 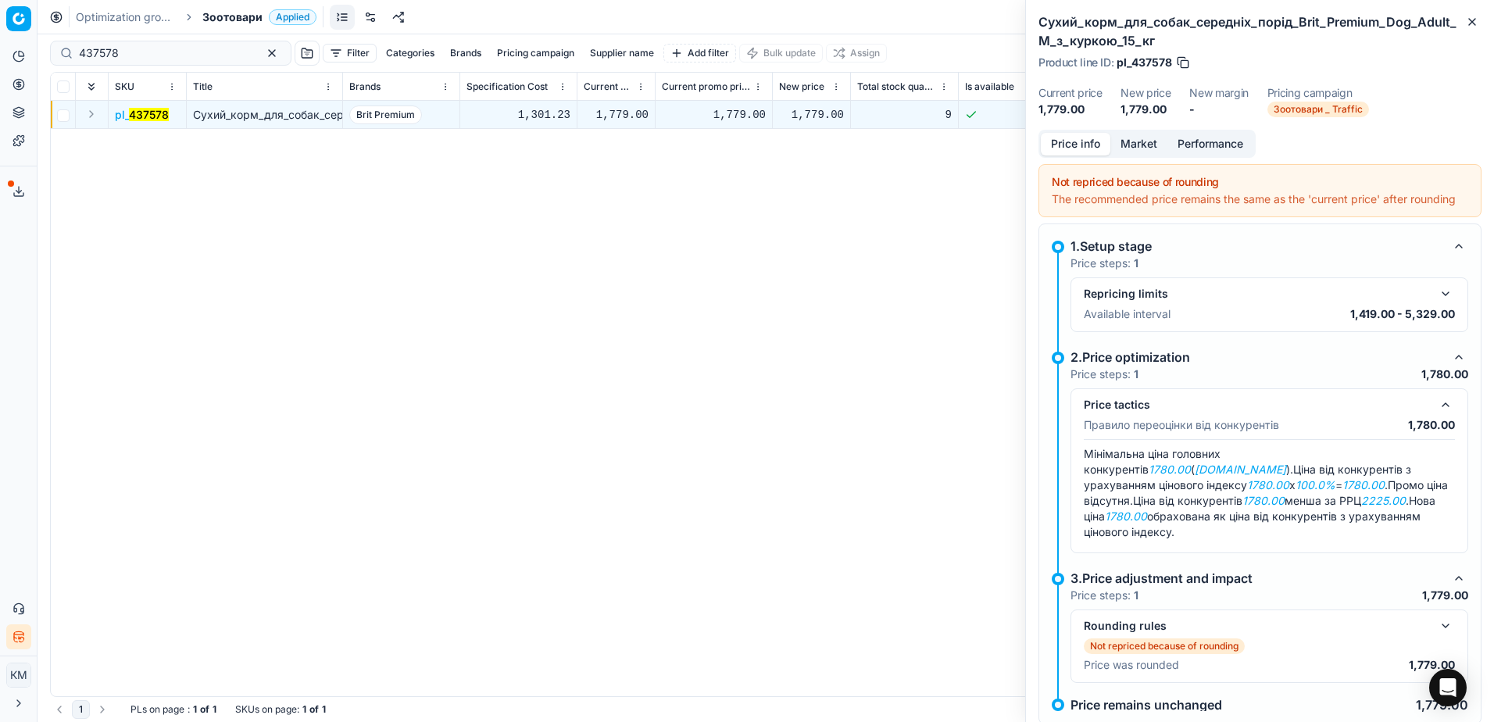 What do you see at coordinates (1145, 93) in the screenshot?
I see `dt: New price` at bounding box center [1145, 93].